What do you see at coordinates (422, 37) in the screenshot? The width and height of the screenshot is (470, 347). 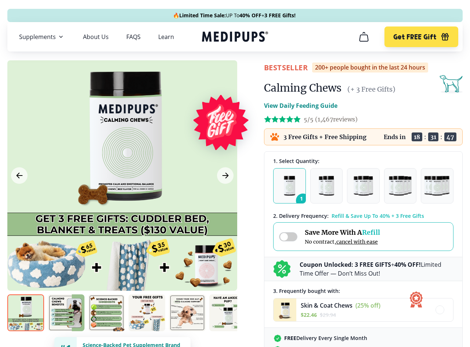 I see `button: Get FREE Gift` at bounding box center [422, 37].